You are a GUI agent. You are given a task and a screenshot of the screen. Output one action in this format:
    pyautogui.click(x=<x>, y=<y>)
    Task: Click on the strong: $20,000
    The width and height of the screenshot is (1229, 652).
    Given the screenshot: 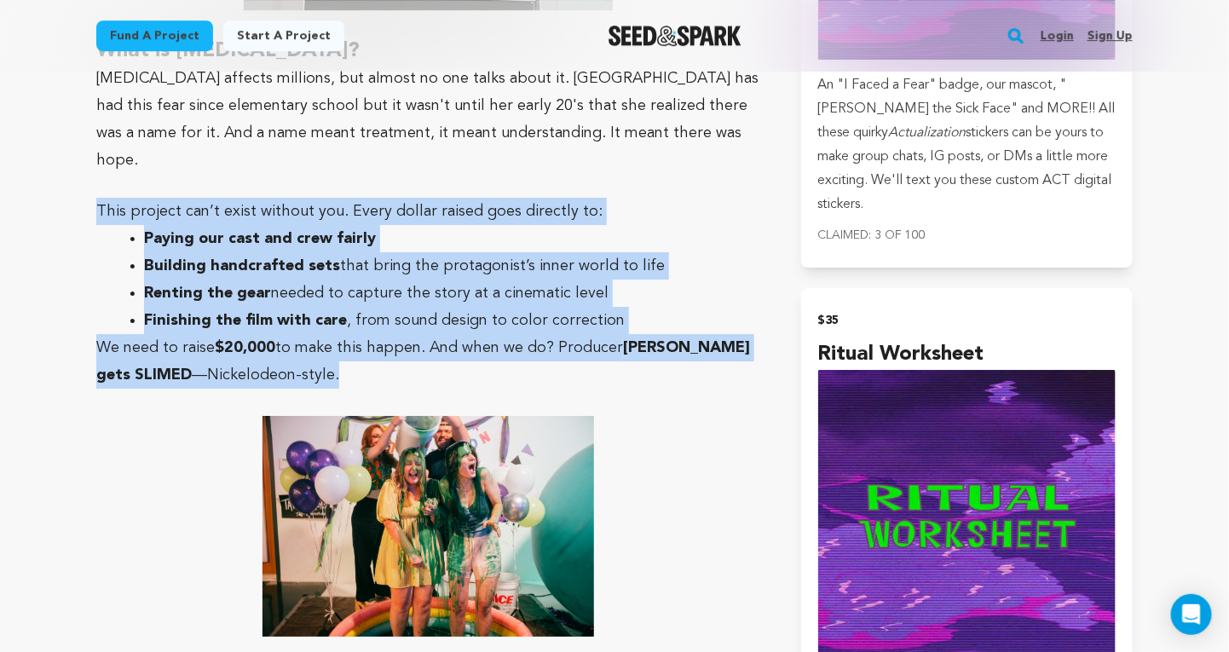 What is the action you would take?
    pyautogui.click(x=245, y=348)
    